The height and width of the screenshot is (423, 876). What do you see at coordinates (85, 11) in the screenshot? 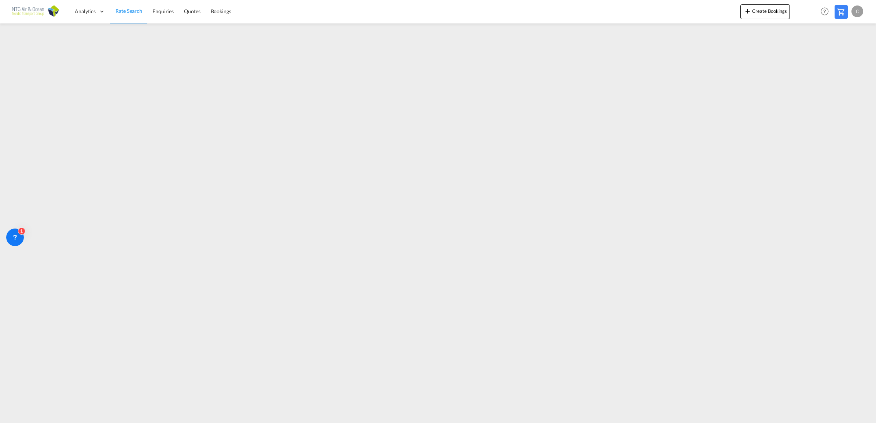
I see `span: Analytics` at bounding box center [85, 11].